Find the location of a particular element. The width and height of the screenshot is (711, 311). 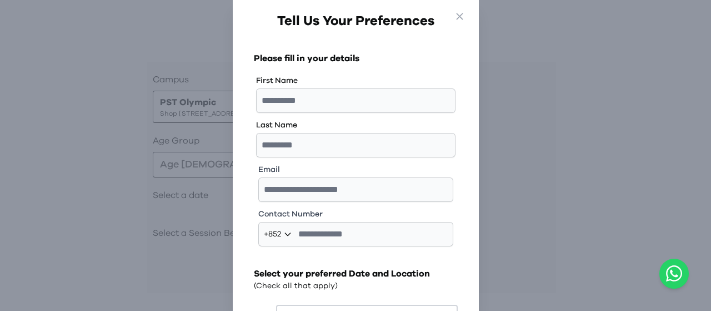

h2: Select your preferred Date and Location is located at coordinates (356, 273).